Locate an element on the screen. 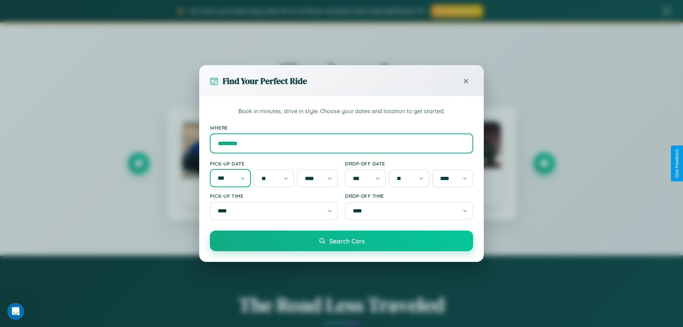 The width and height of the screenshot is (683, 327). label: Drop-off Time is located at coordinates (409, 196).